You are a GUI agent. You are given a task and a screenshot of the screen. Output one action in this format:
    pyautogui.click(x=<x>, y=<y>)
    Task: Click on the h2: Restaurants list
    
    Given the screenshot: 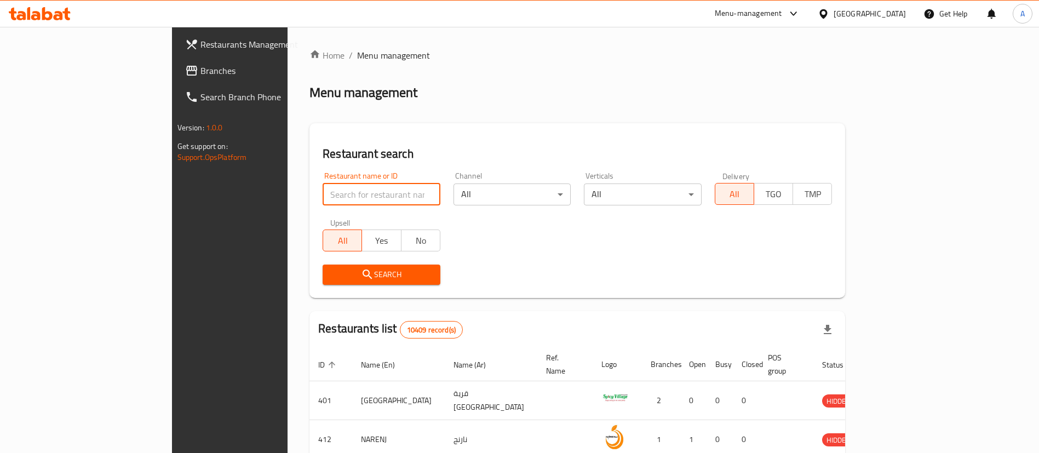 What is the action you would take?
    pyautogui.click(x=390, y=329)
    